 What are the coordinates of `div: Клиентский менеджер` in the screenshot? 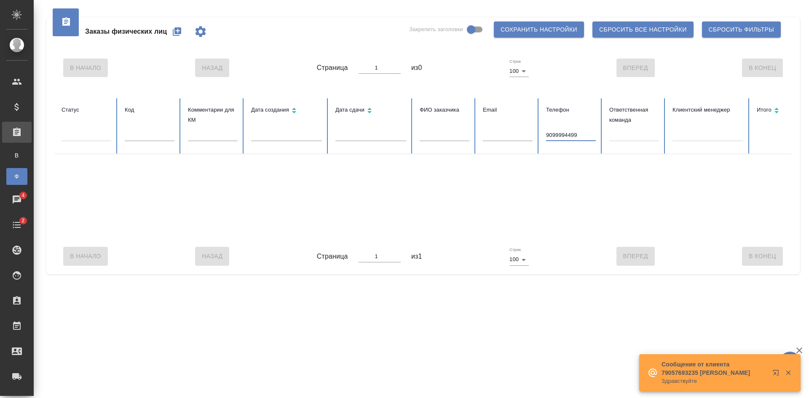 It's located at (708, 110).